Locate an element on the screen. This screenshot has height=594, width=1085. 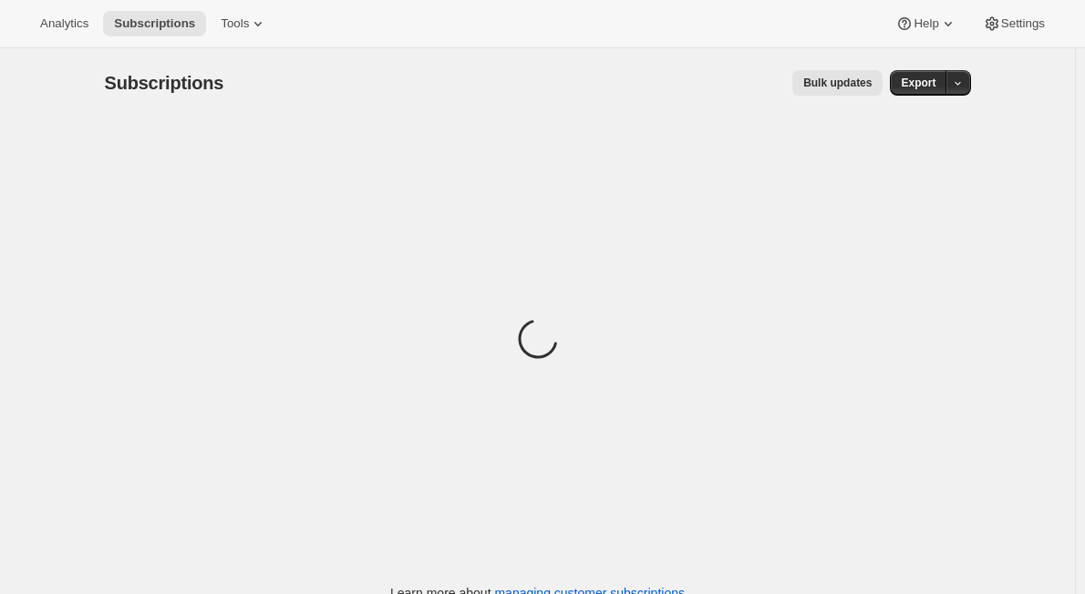
button: Analytics is located at coordinates (64, 24).